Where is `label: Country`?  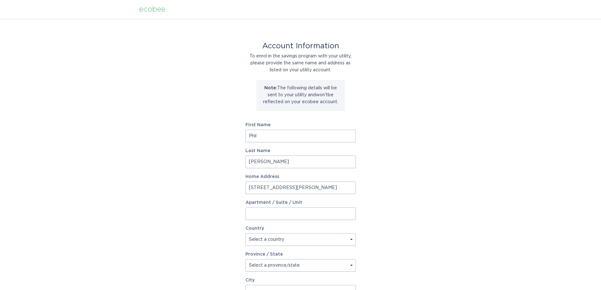
label: Country is located at coordinates (254, 228).